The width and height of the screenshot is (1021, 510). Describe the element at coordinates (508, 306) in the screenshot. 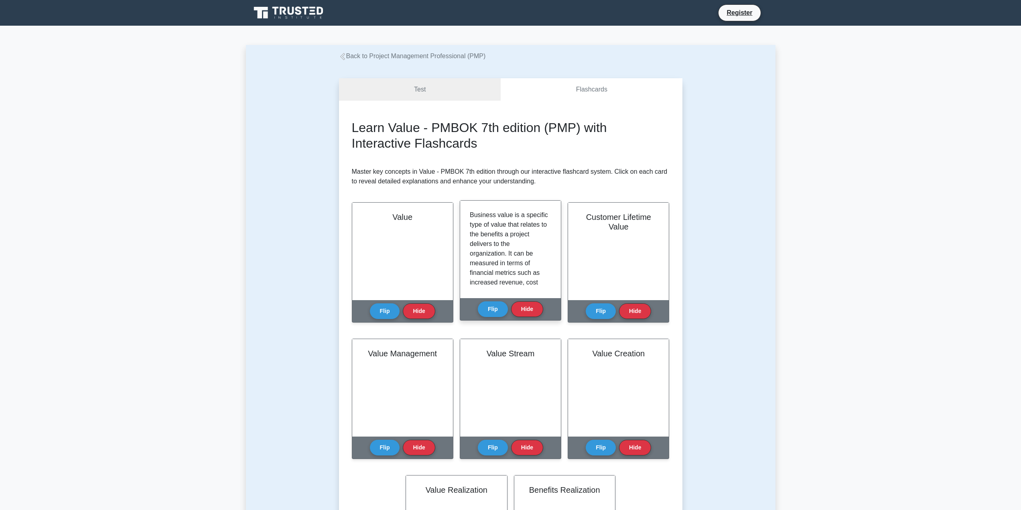

I see `p: Business value is a specific type of value that relates to the benefits a project delivers to the...` at that location.